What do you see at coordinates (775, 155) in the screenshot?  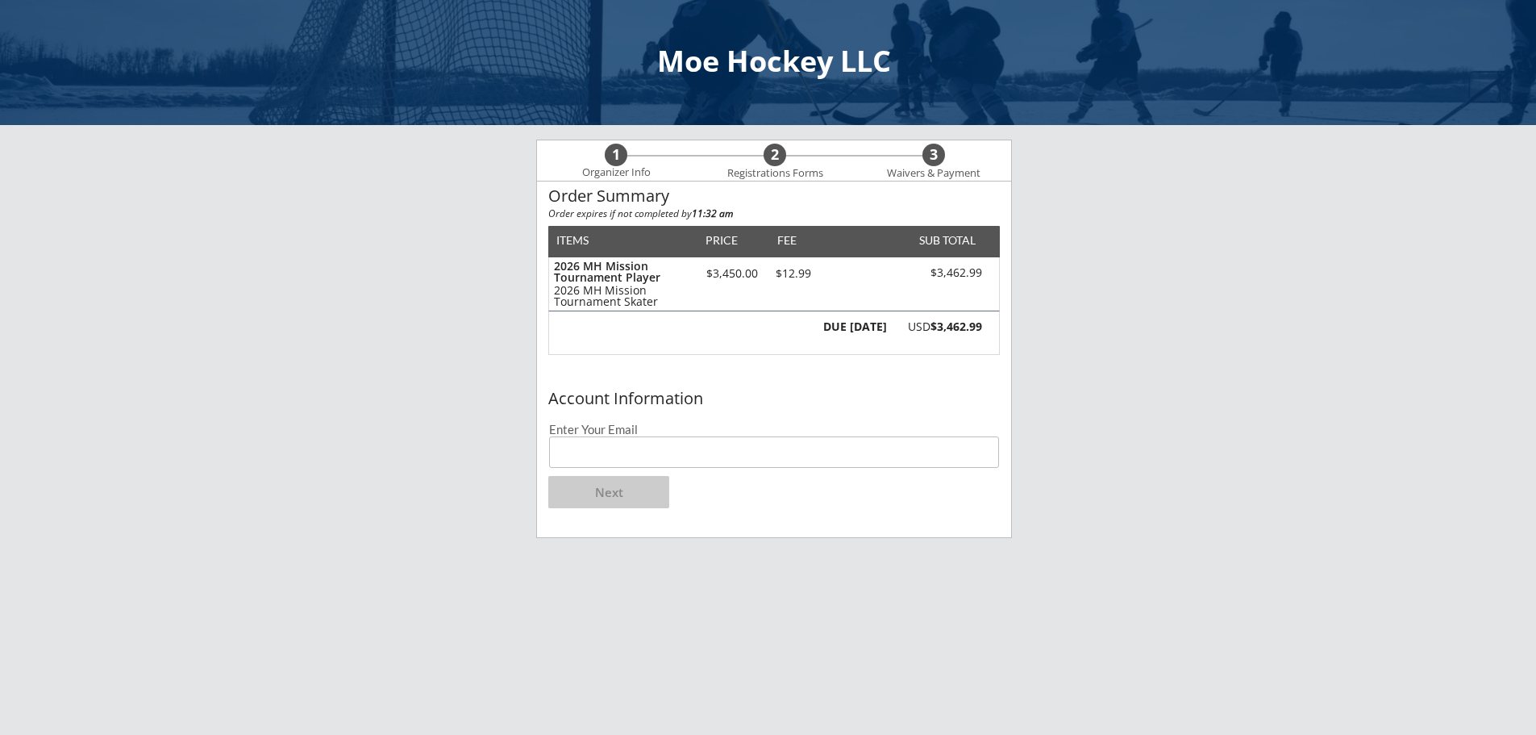 I see `div: 2` at bounding box center [775, 155].